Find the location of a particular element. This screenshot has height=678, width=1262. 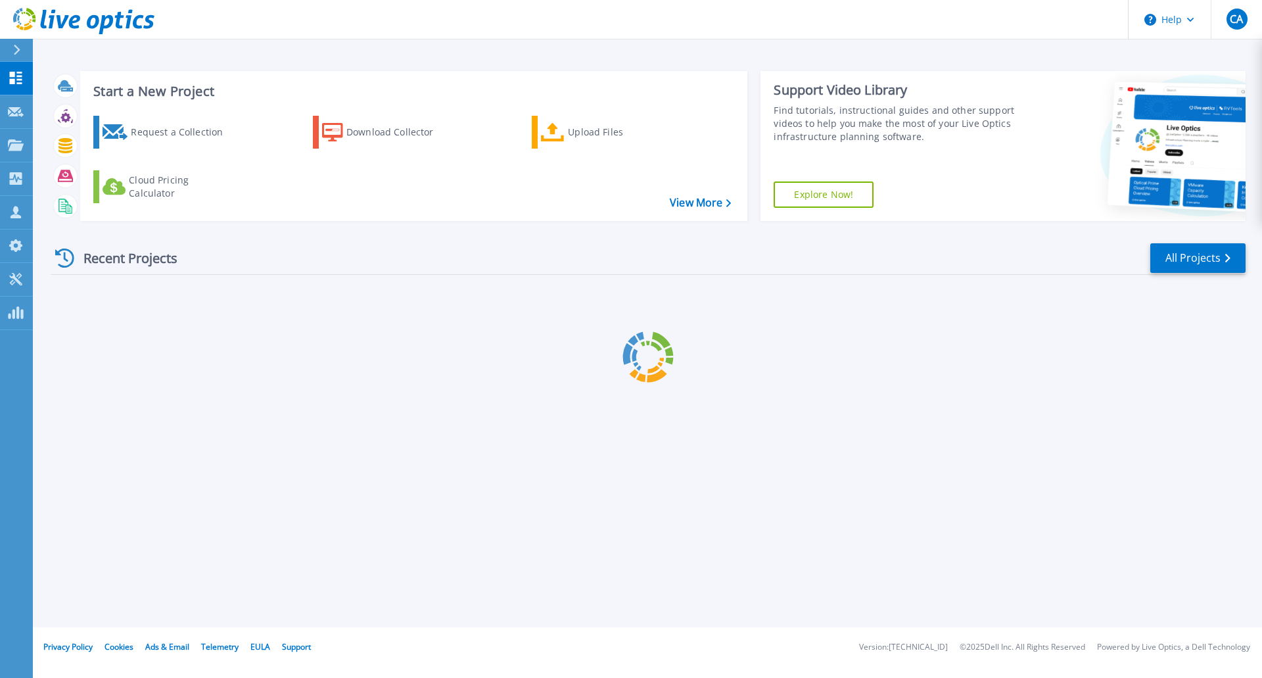

a: Support is located at coordinates (296, 646).